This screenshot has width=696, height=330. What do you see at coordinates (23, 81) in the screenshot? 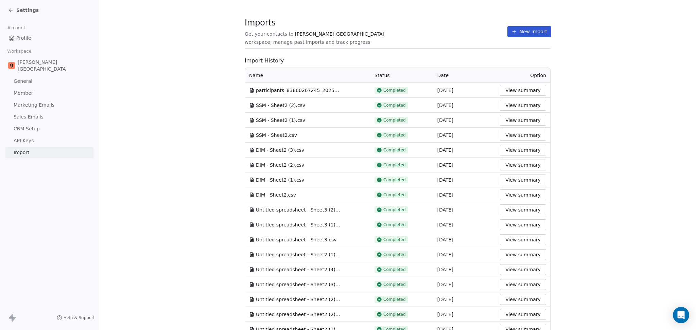
I see `span: General` at bounding box center [23, 81].